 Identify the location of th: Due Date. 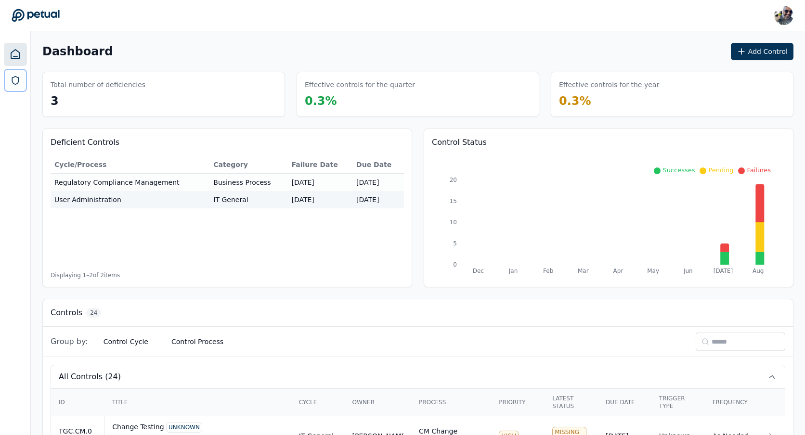
(378, 165).